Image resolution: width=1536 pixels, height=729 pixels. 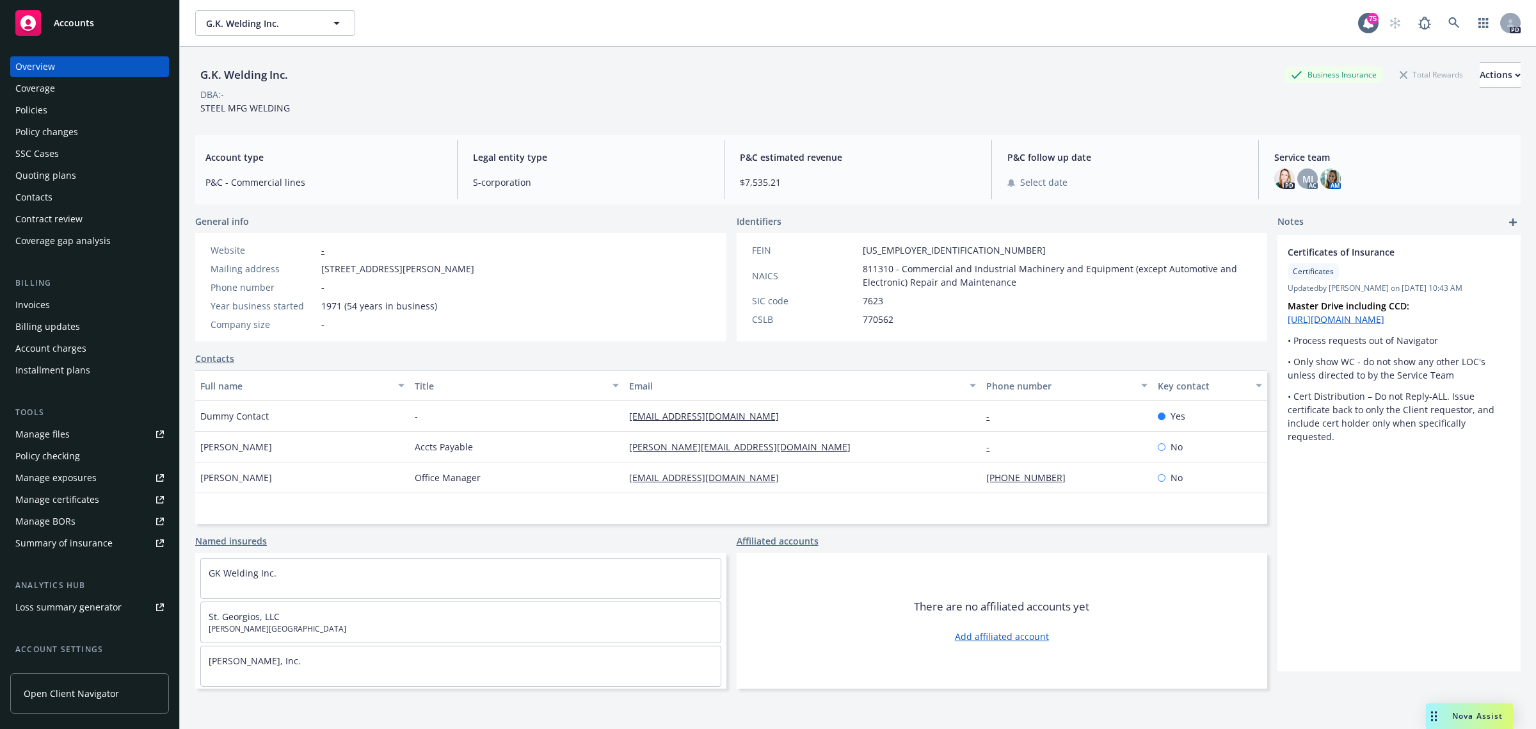 I want to click on div: Tools, so click(x=90, y=412).